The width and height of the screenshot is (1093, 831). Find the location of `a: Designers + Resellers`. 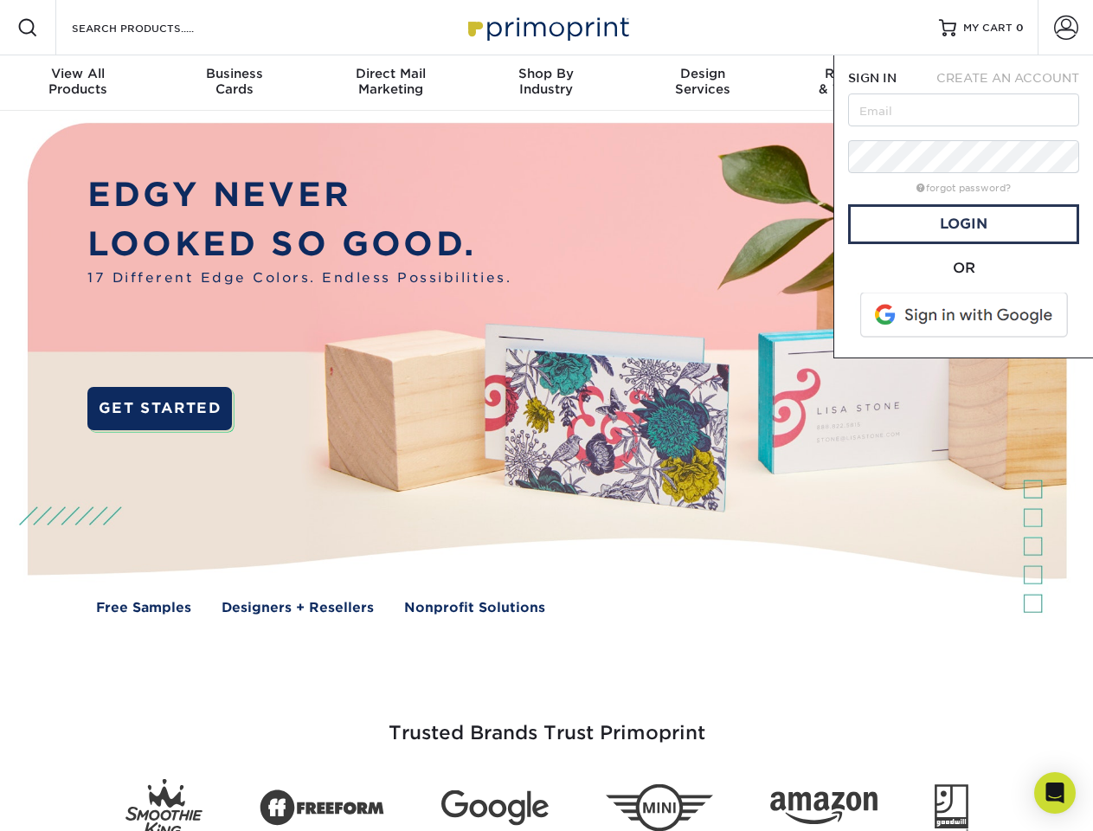

a: Designers + Resellers is located at coordinates (298, 608).